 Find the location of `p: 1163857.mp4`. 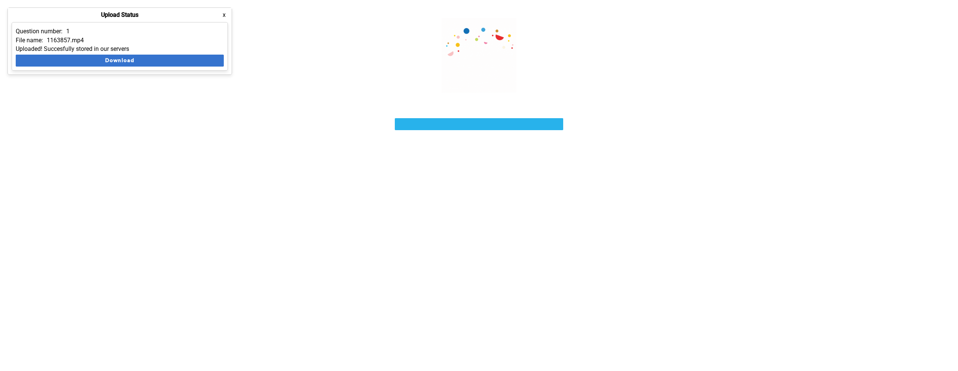

p: 1163857.mp4 is located at coordinates (65, 40).